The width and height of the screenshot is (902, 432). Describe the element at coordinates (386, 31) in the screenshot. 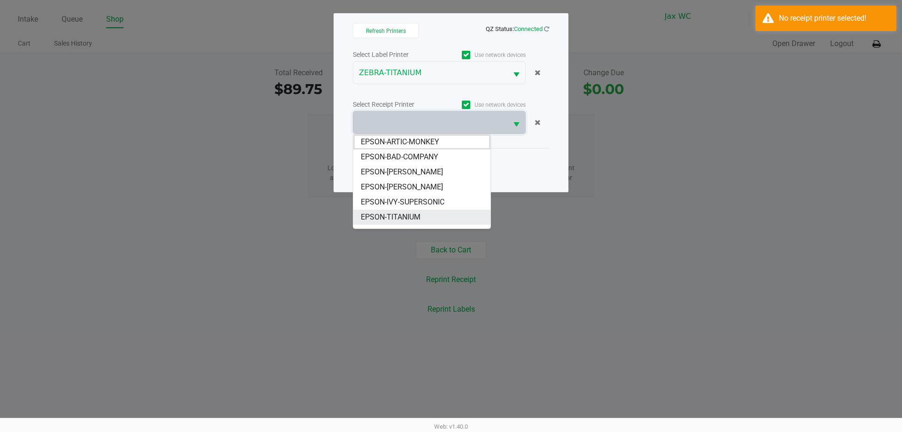

I see `span: Refresh Printers` at that location.